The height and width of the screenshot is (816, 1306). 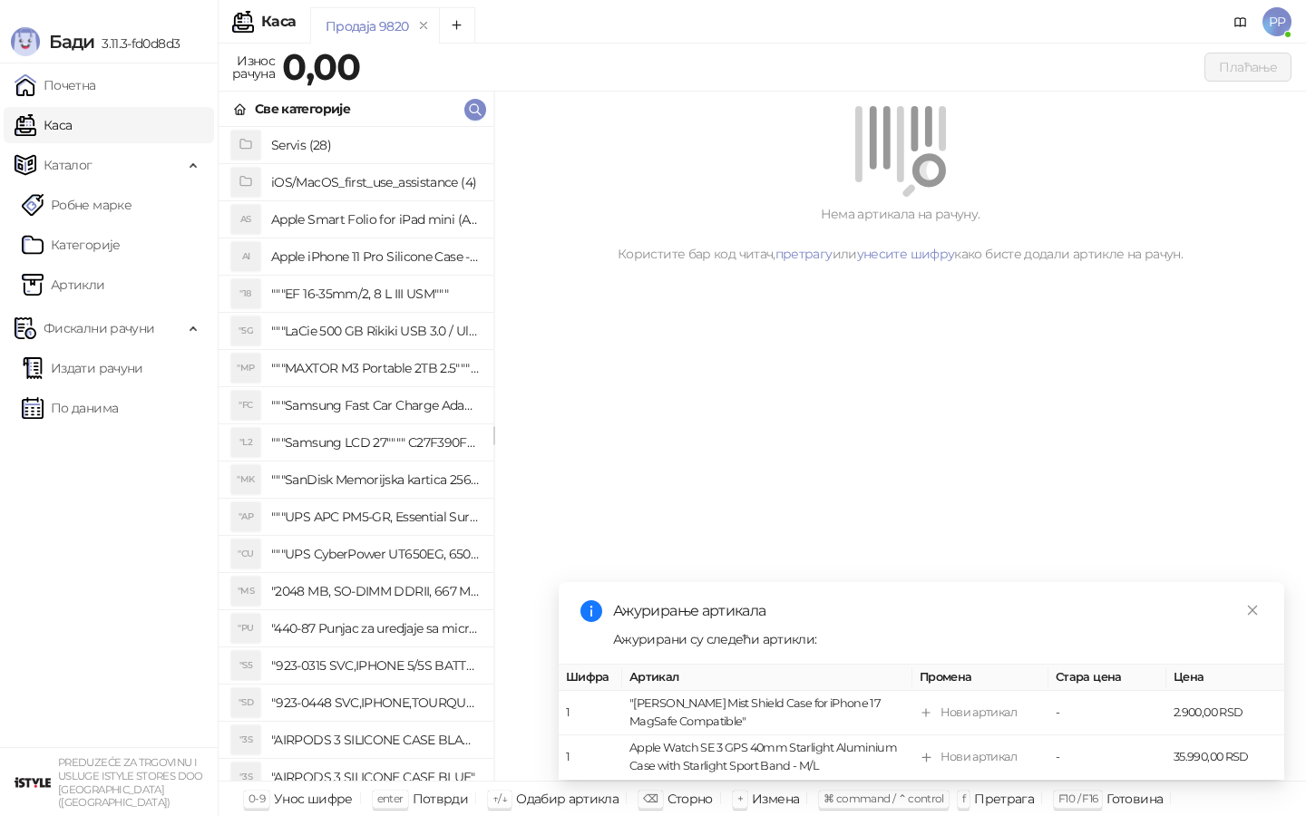 What do you see at coordinates (1004, 799) in the screenshot?
I see `div: Претрага` at bounding box center [1004, 799].